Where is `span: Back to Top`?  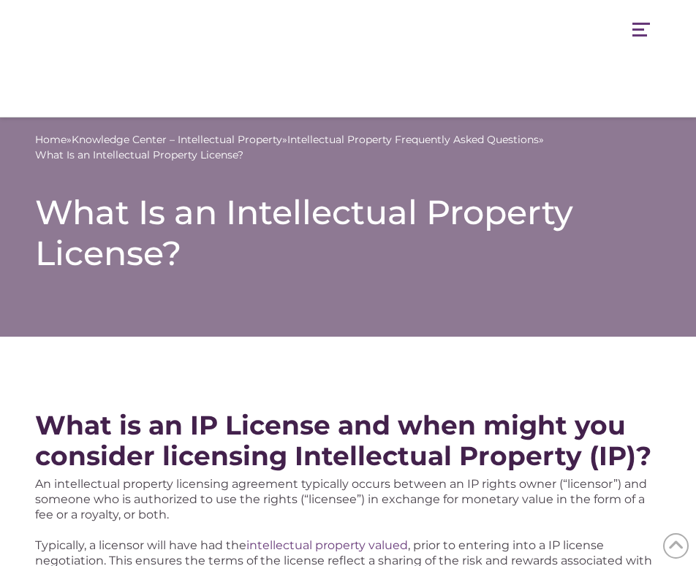
span: Back to Top is located at coordinates (675, 546).